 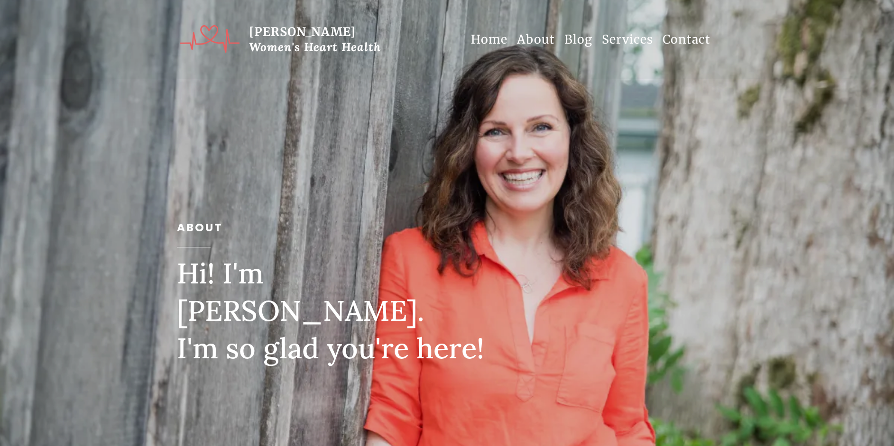 What do you see at coordinates (315, 47) in the screenshot?
I see `span: Women's Heart Health` at bounding box center [315, 47].